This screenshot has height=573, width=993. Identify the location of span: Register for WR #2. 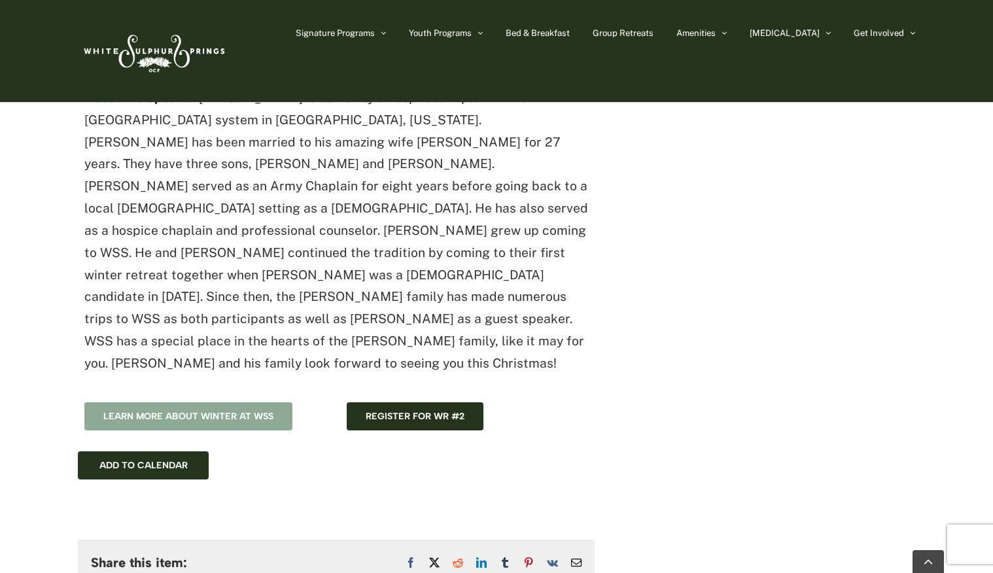
(415, 416).